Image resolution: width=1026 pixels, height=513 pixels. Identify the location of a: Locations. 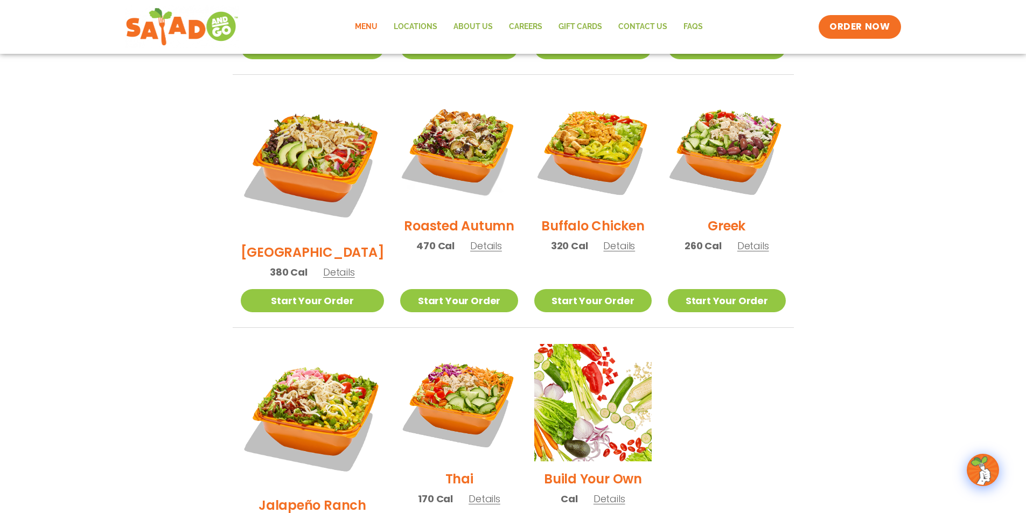
(415, 27).